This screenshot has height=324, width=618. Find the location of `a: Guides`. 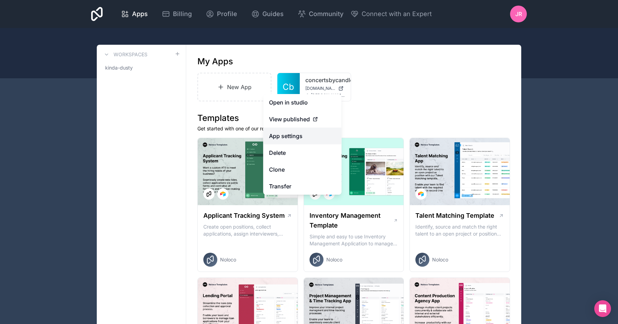

a: Guides is located at coordinates (267, 14).